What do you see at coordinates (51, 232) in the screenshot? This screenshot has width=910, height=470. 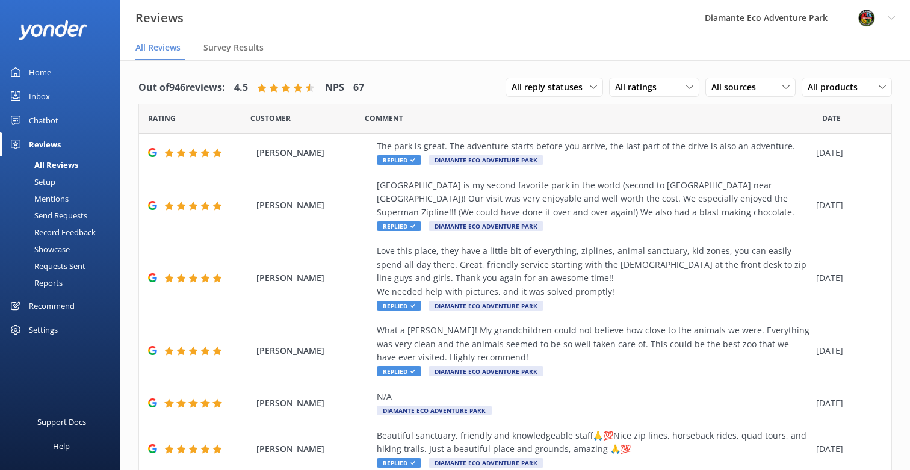 I see `div: Record Feedback` at bounding box center [51, 232].